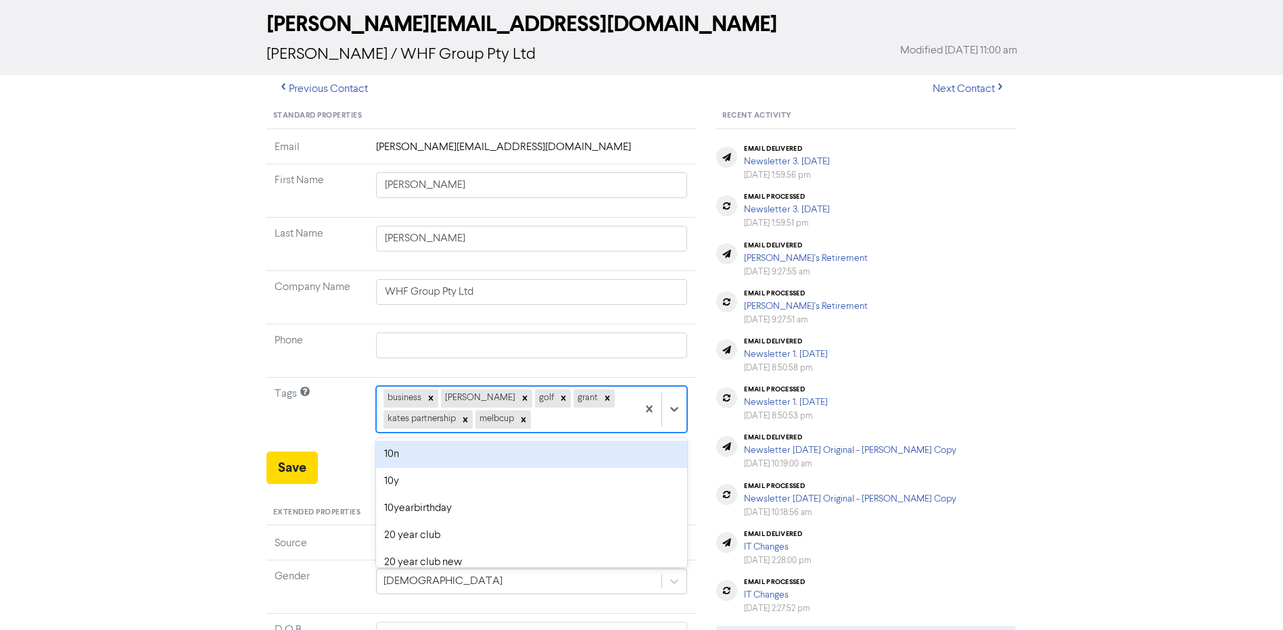 The width and height of the screenshot is (1283, 630). Describe the element at coordinates (317, 548) in the screenshot. I see `td: Source` at that location.